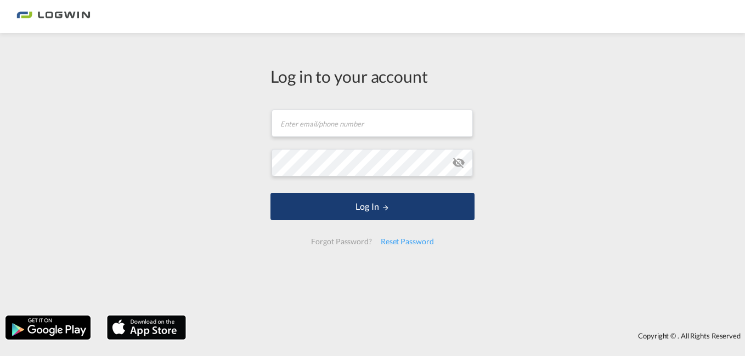 This screenshot has height=356, width=745. I want to click on input: Enter email/phone number, so click(372, 123).